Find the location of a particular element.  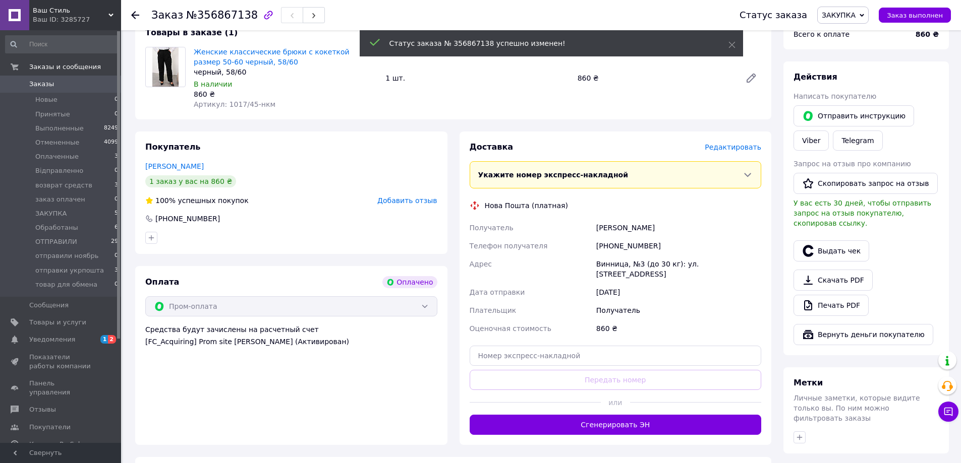

span: Заказ выполнен is located at coordinates (914, 15).